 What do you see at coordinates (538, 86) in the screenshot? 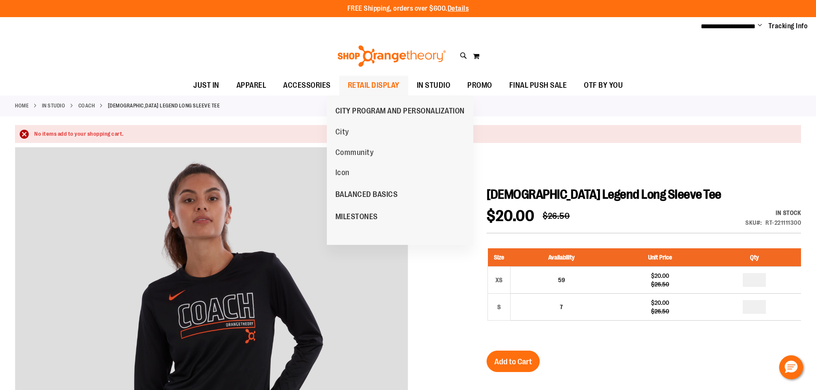
I see `a: FINAL PUSH SALE` at bounding box center [538, 86].